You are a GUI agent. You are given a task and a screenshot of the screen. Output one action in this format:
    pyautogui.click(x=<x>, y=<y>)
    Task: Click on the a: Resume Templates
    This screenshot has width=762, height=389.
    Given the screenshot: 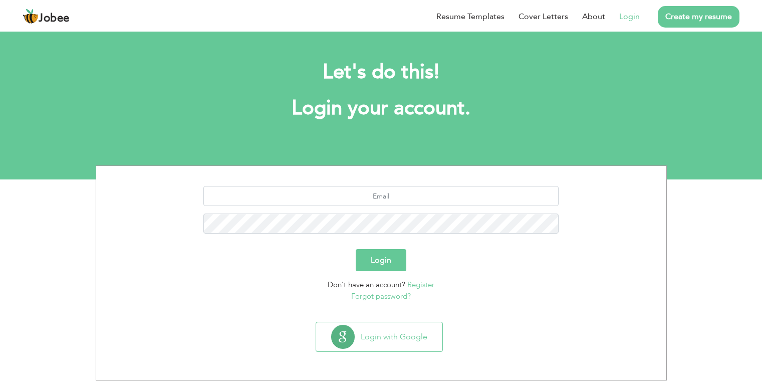 What is the action you would take?
    pyautogui.click(x=471, y=17)
    